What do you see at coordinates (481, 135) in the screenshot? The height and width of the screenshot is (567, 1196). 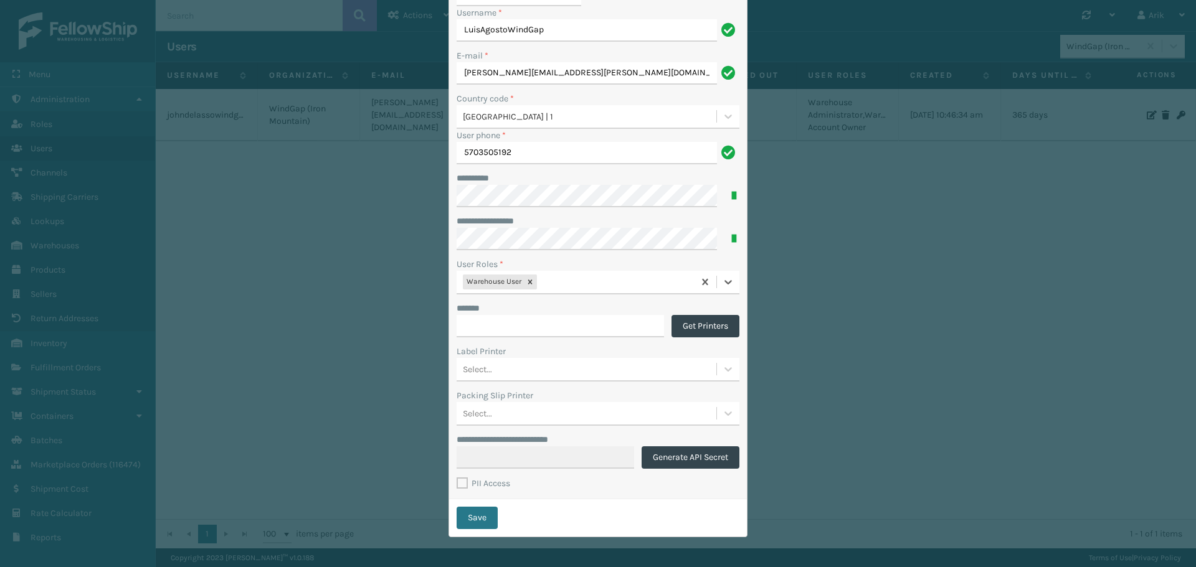 I see `label: User phone` at bounding box center [481, 135].